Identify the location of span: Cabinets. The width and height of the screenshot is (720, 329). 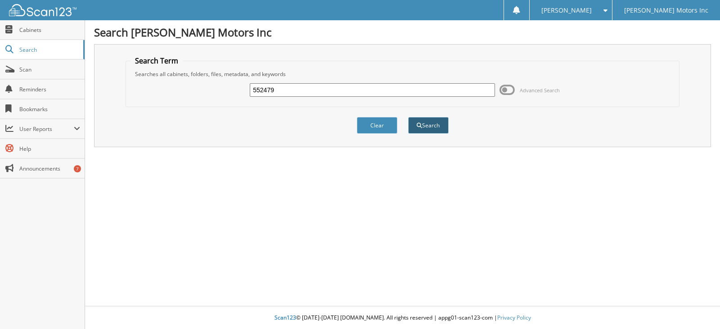
(50, 30).